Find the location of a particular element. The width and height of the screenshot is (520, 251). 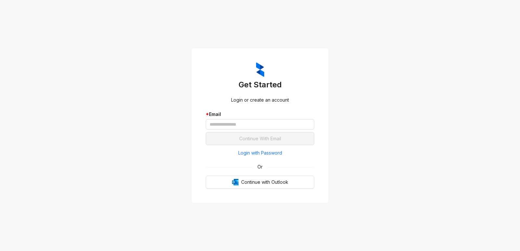

div: Login or create an account is located at coordinates (260, 100).